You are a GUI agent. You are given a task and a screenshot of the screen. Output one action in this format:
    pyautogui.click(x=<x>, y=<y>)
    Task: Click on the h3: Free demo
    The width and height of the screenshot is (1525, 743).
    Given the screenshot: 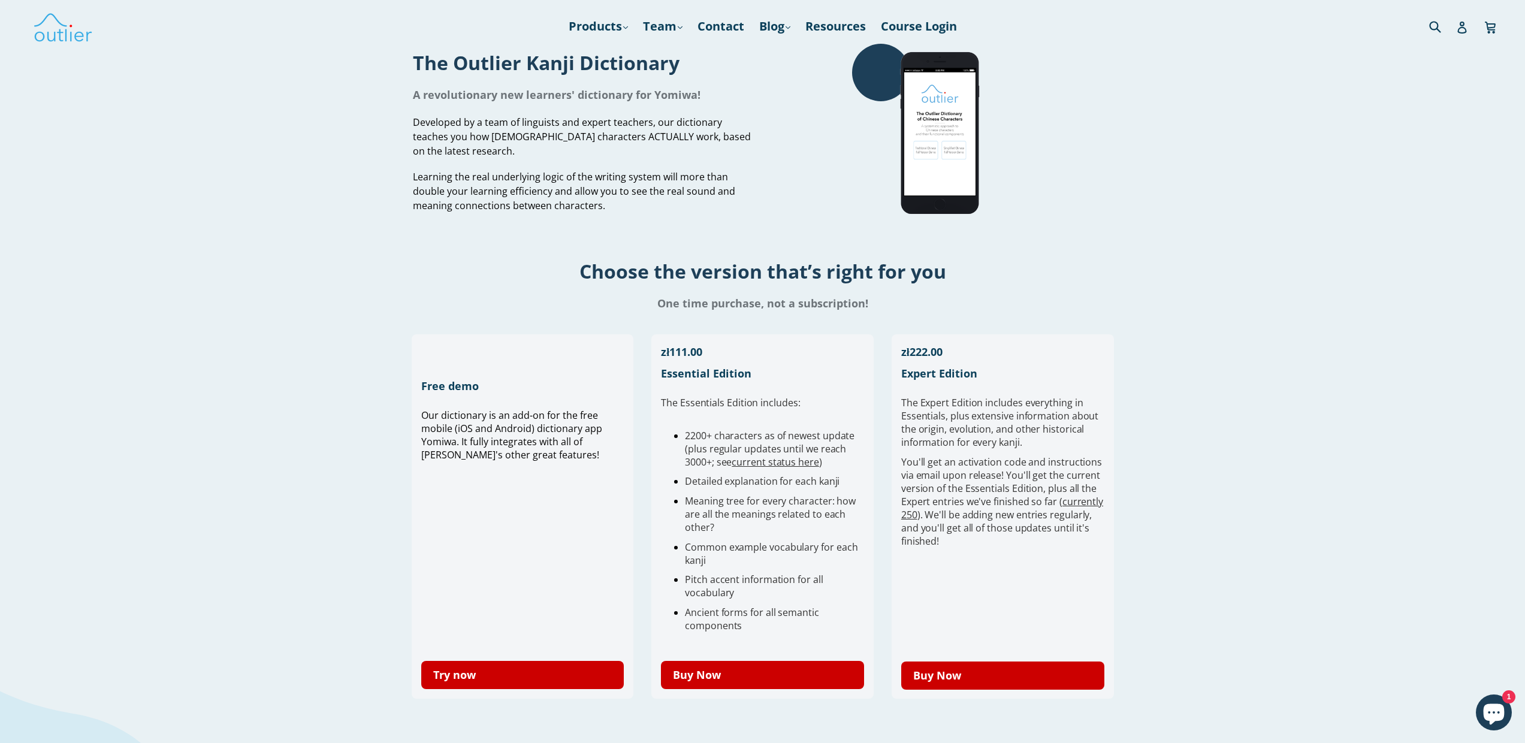 What is the action you would take?
    pyautogui.click(x=523, y=386)
    